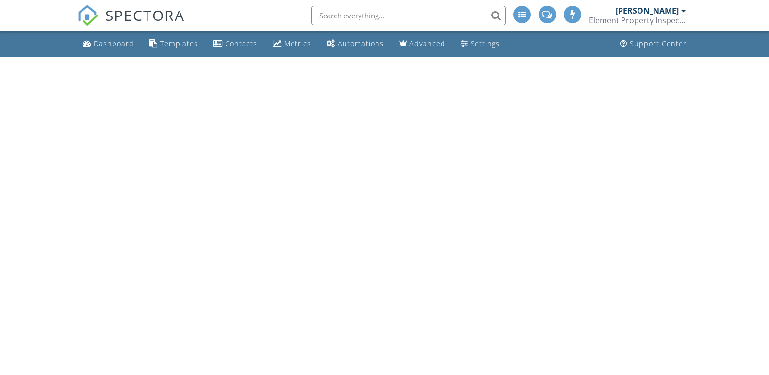 This screenshot has height=375, width=769. I want to click on div: Support Center, so click(658, 43).